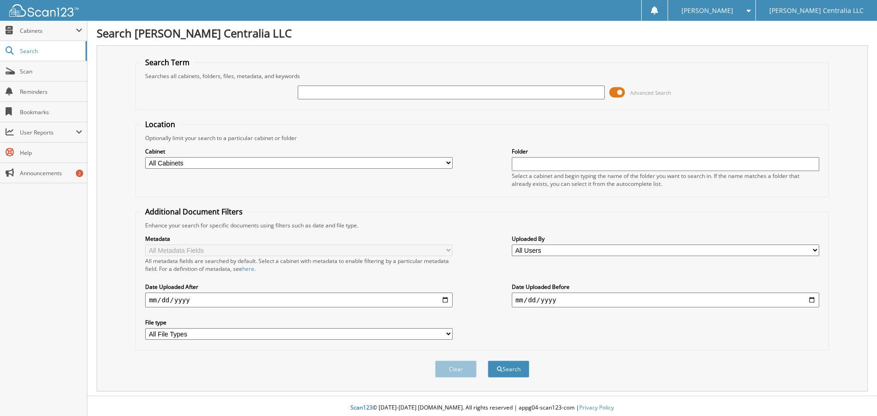 The height and width of the screenshot is (416, 877). What do you see at coordinates (596, 407) in the screenshot?
I see `a: Privacy Policy` at bounding box center [596, 407].